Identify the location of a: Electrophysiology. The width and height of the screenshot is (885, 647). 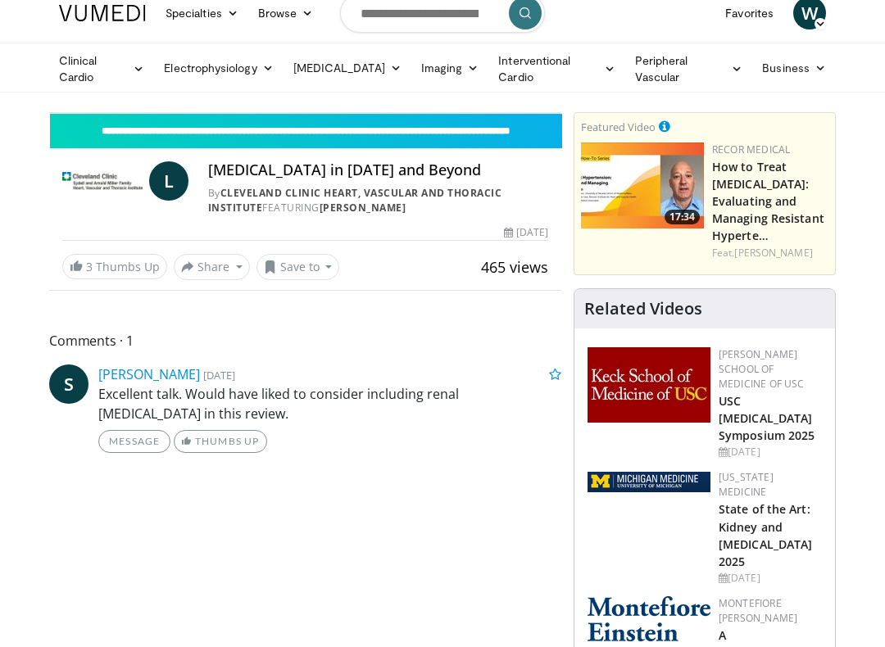
(218, 68).